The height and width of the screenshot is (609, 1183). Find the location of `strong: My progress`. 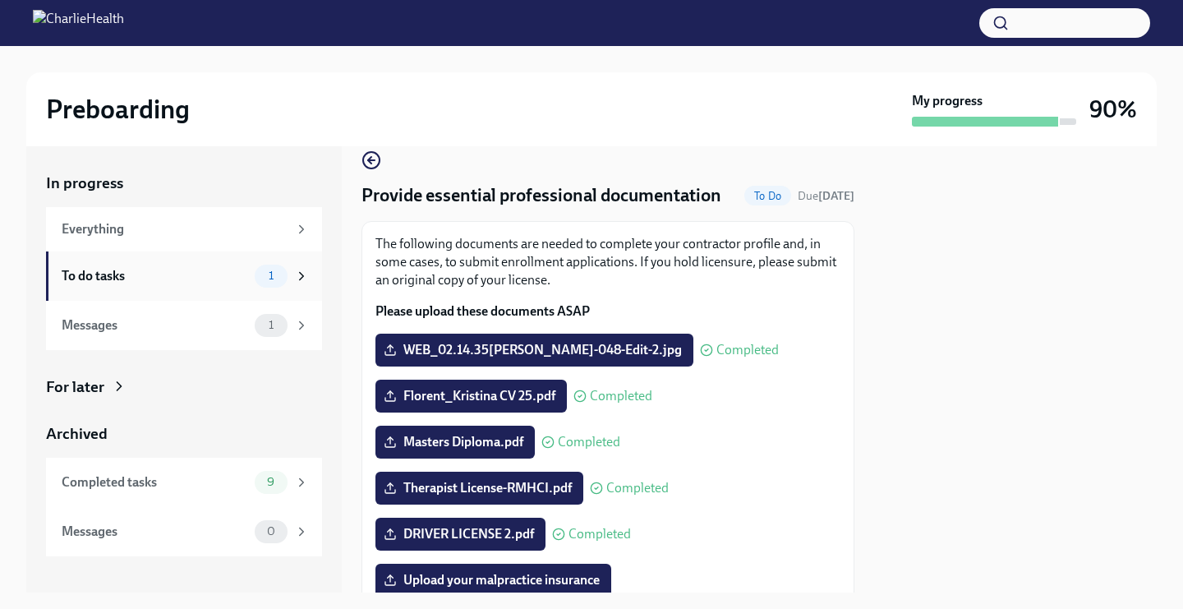

strong: My progress is located at coordinates (947, 101).